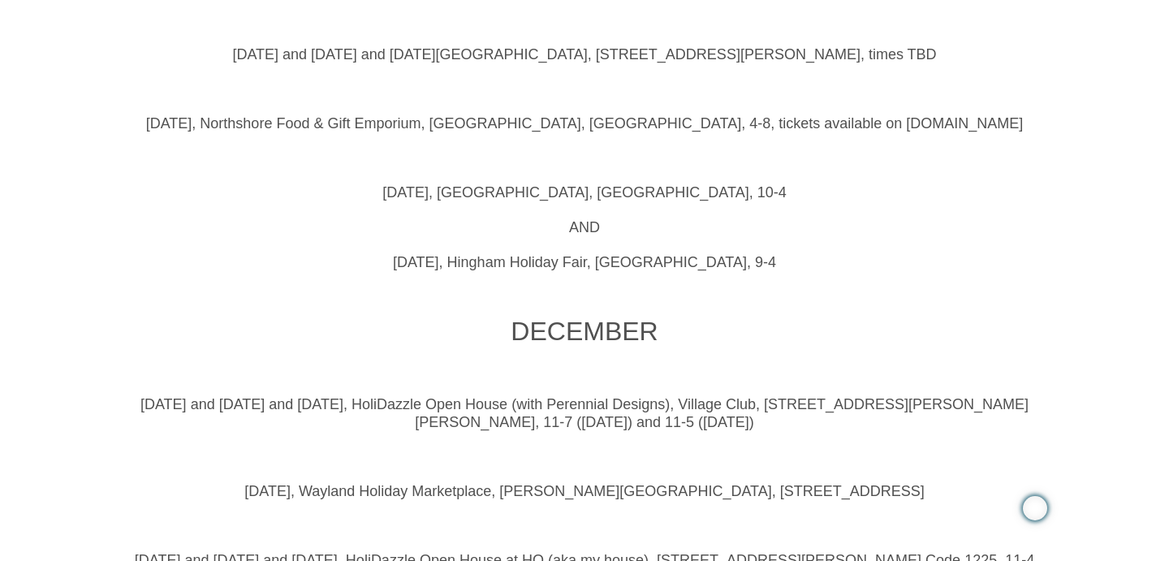 This screenshot has height=561, width=1169. What do you see at coordinates (585, 227) in the screenshot?
I see `span: AND` at bounding box center [585, 227].